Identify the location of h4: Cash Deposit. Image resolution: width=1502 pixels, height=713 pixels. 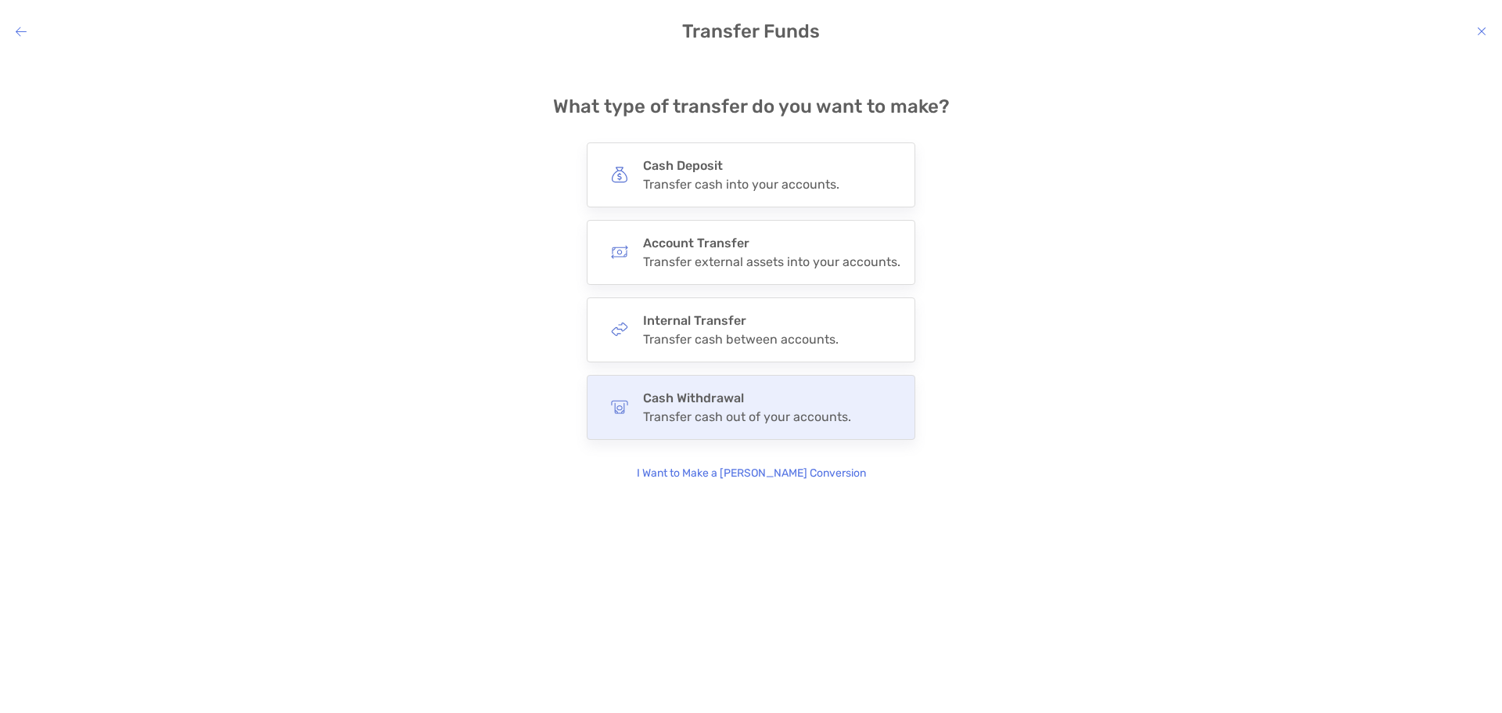
(741, 165).